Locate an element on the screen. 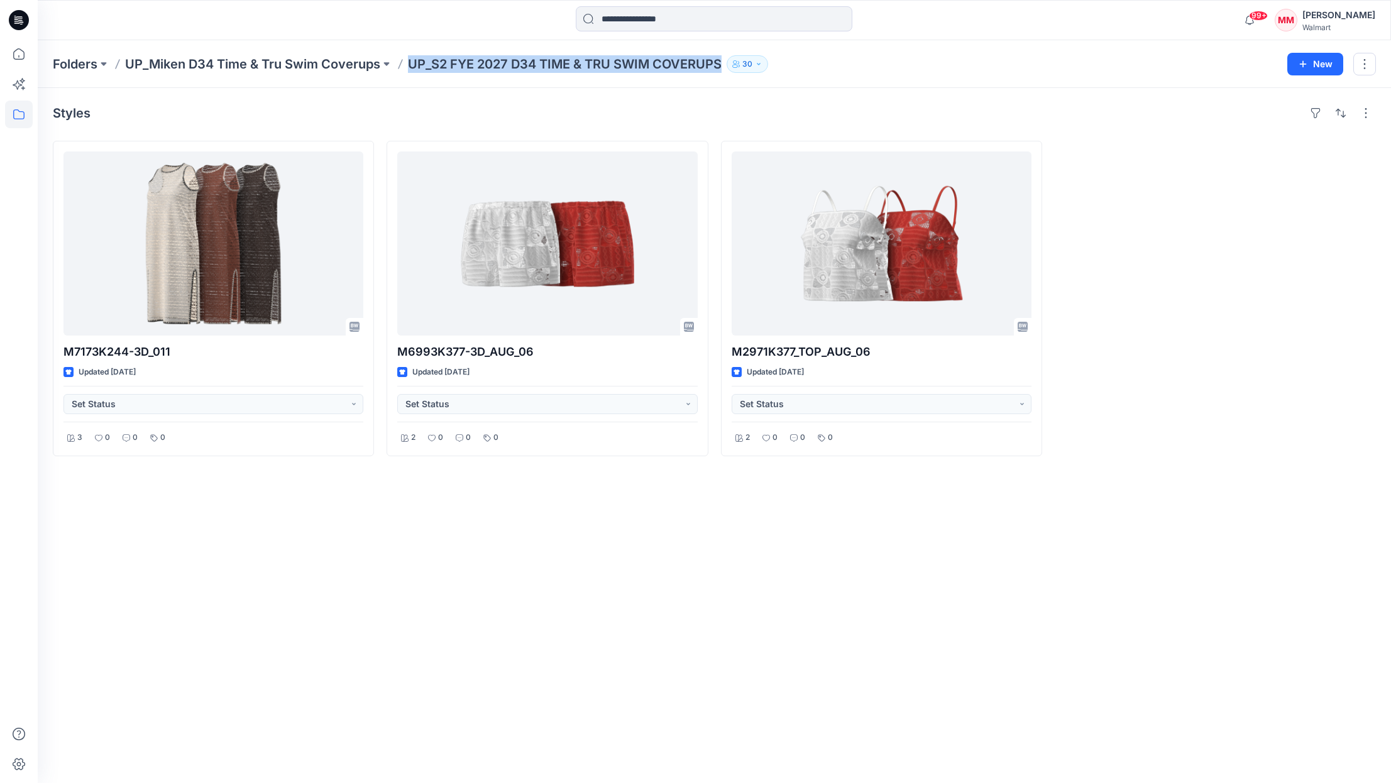 This screenshot has height=783, width=1391. h4: Styles is located at coordinates (72, 113).